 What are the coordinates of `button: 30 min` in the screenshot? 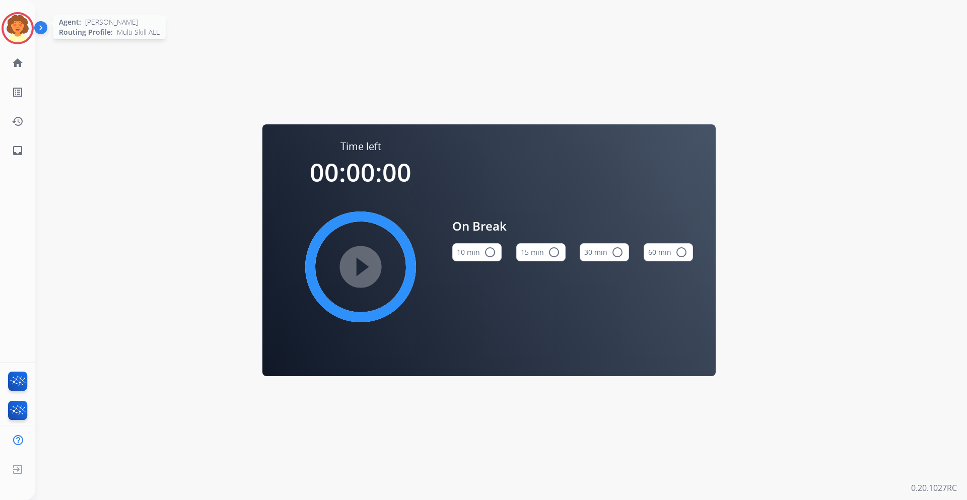 It's located at (605, 252).